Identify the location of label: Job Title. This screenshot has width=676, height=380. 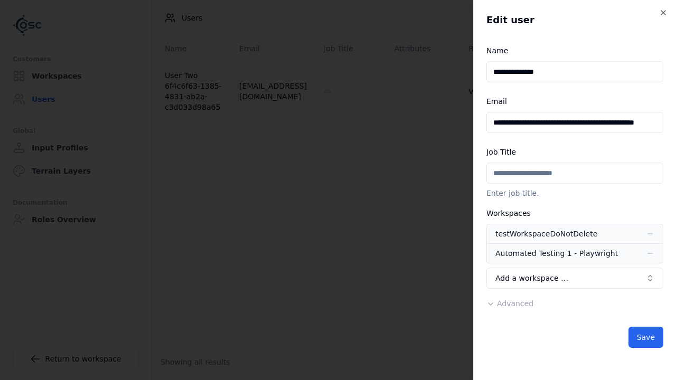
(501, 152).